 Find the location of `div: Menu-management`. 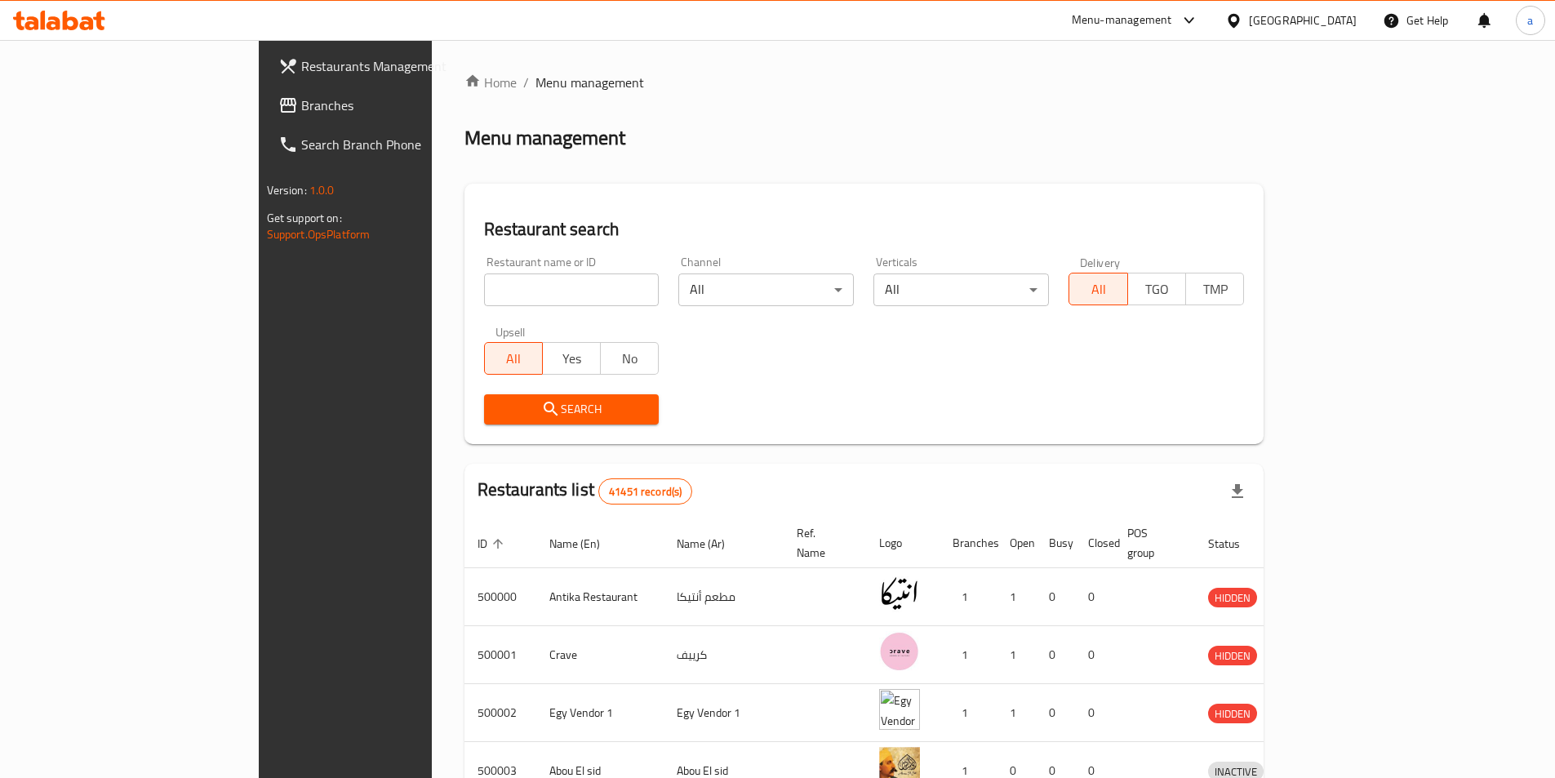

div: Menu-management is located at coordinates (1122, 20).